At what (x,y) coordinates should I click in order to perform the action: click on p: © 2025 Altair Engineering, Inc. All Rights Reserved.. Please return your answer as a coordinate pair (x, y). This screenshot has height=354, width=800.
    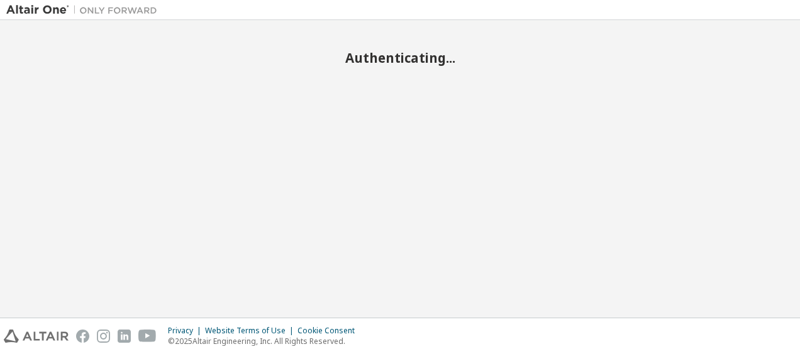
    Looking at the image, I should click on (265, 341).